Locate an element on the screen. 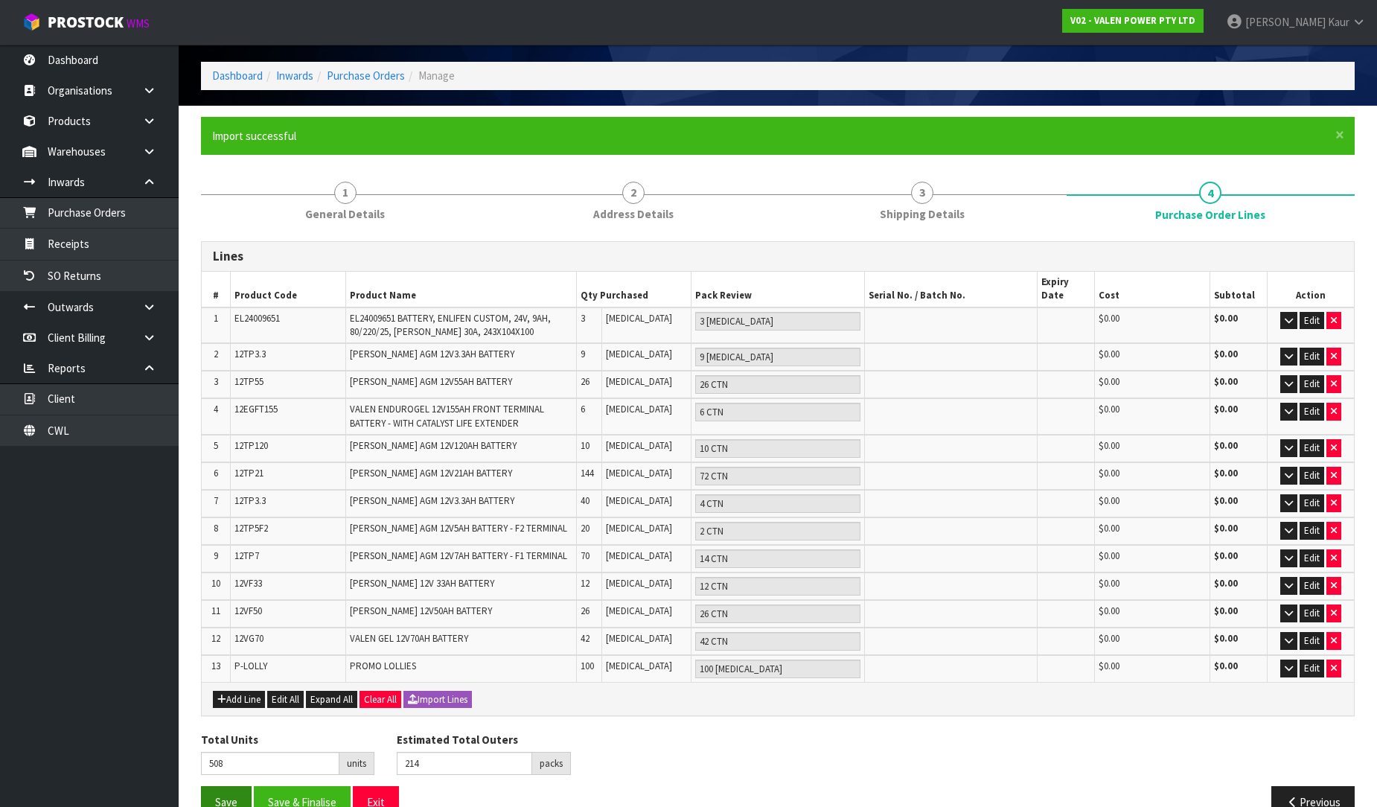 Image resolution: width=1377 pixels, height=807 pixels. a: Purchase Orders is located at coordinates (365, 75).